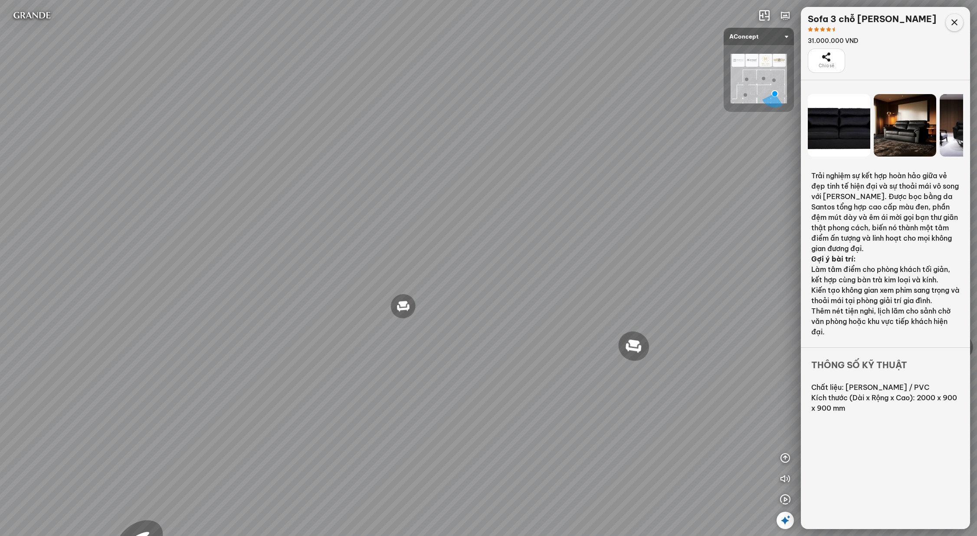 The height and width of the screenshot is (536, 977). Describe the element at coordinates (886, 403) in the screenshot. I see `li: Kích thước (Dài x Rộng x Cao): 2000 x 900 x 900 mm` at that location.